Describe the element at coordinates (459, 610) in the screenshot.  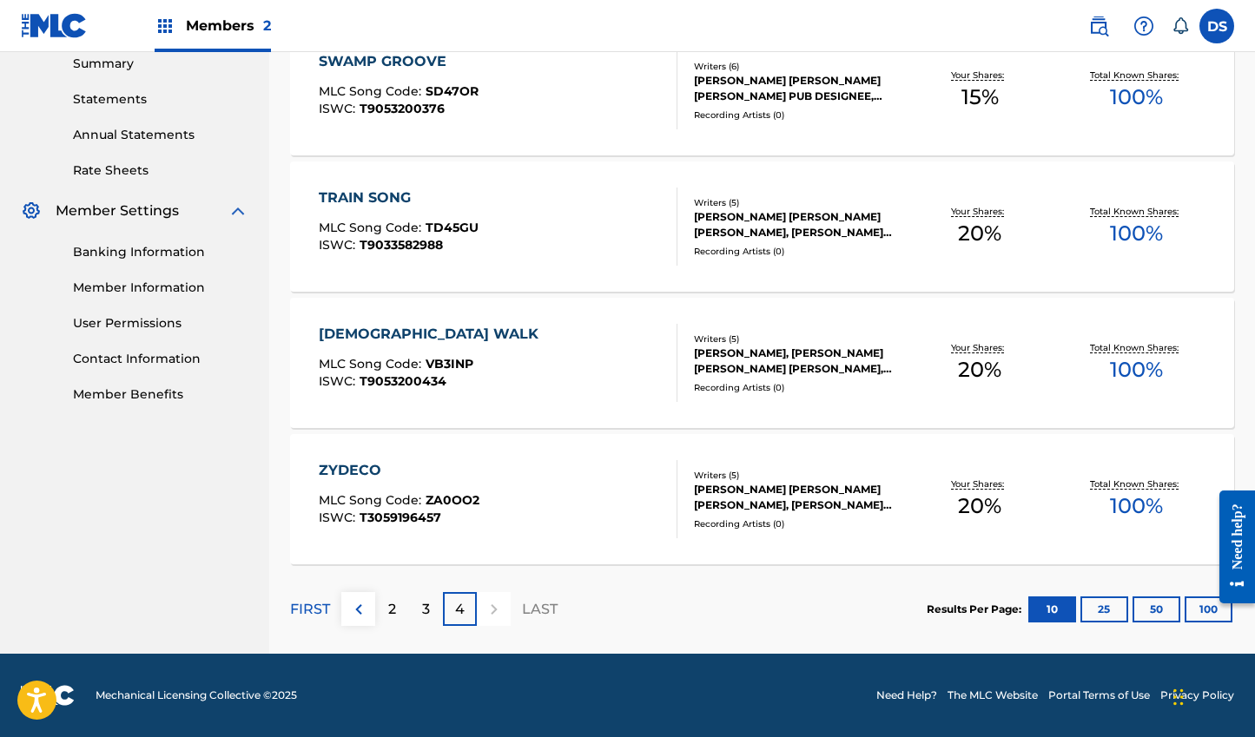
I see `p: 4` at that location.